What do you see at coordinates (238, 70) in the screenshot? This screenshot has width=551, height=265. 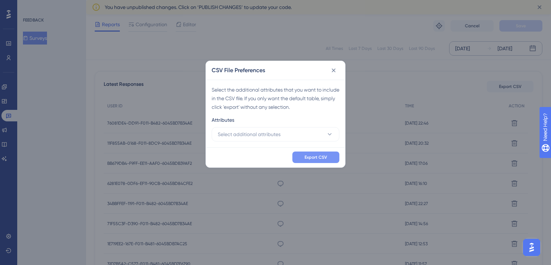 I see `h2: CSV File Preferences` at bounding box center [238, 70].